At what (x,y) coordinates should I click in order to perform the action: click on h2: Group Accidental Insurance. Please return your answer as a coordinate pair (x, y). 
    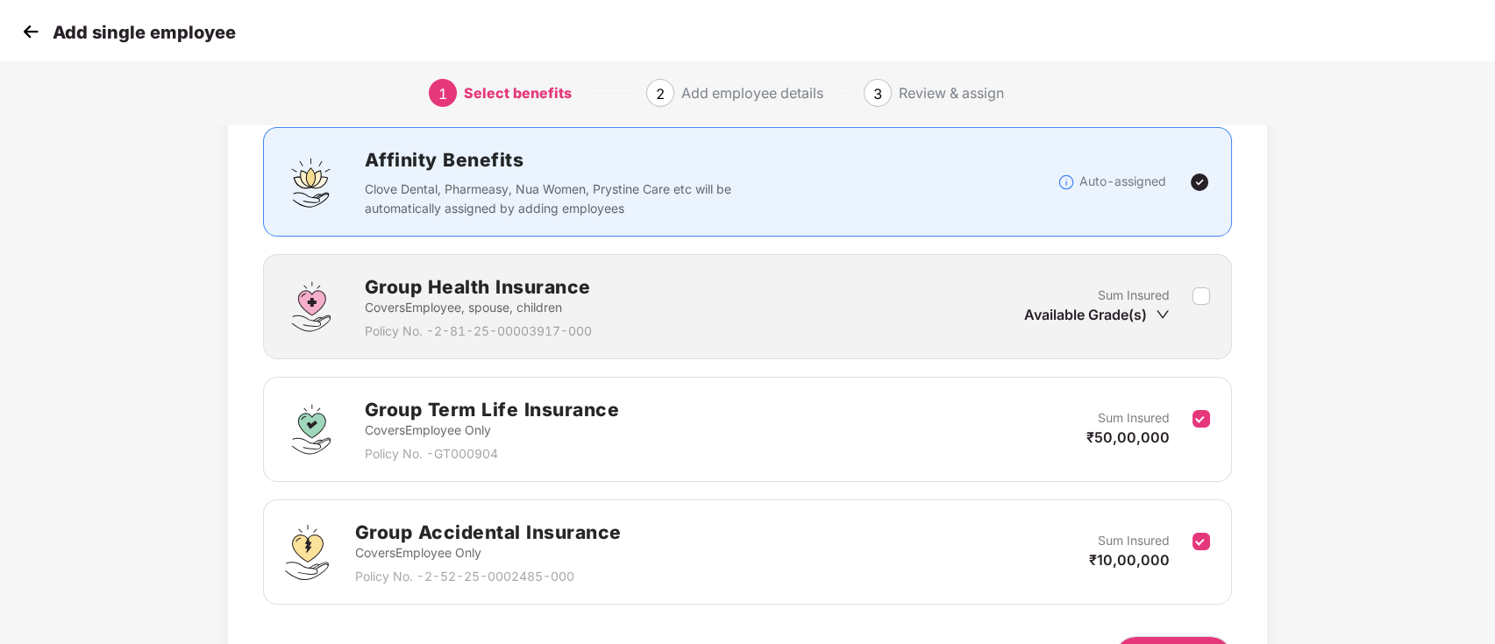
    Looking at the image, I should click on (488, 532).